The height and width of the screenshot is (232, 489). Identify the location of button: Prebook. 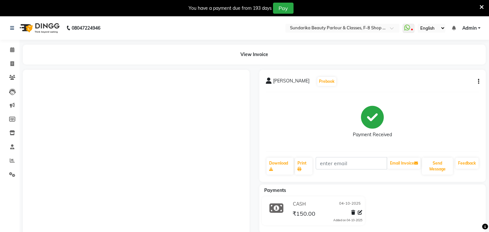
(326, 81).